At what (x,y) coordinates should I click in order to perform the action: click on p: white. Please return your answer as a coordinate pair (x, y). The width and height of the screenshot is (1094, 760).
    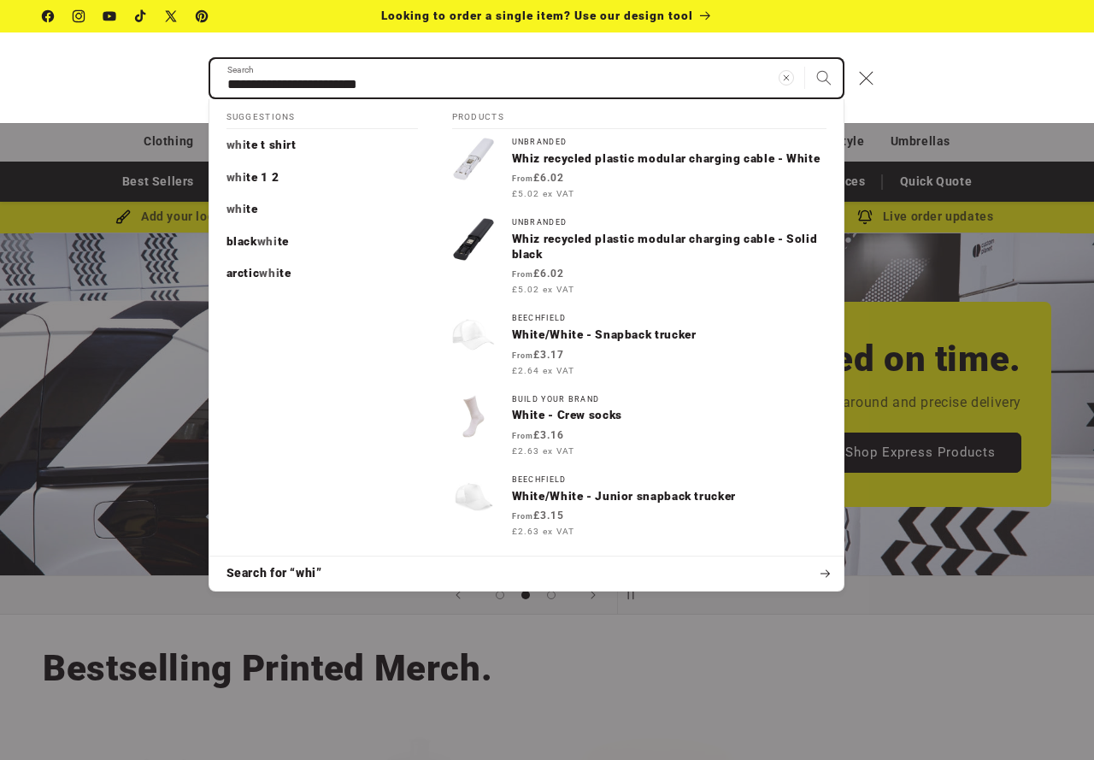
    Looking at the image, I should click on (242, 209).